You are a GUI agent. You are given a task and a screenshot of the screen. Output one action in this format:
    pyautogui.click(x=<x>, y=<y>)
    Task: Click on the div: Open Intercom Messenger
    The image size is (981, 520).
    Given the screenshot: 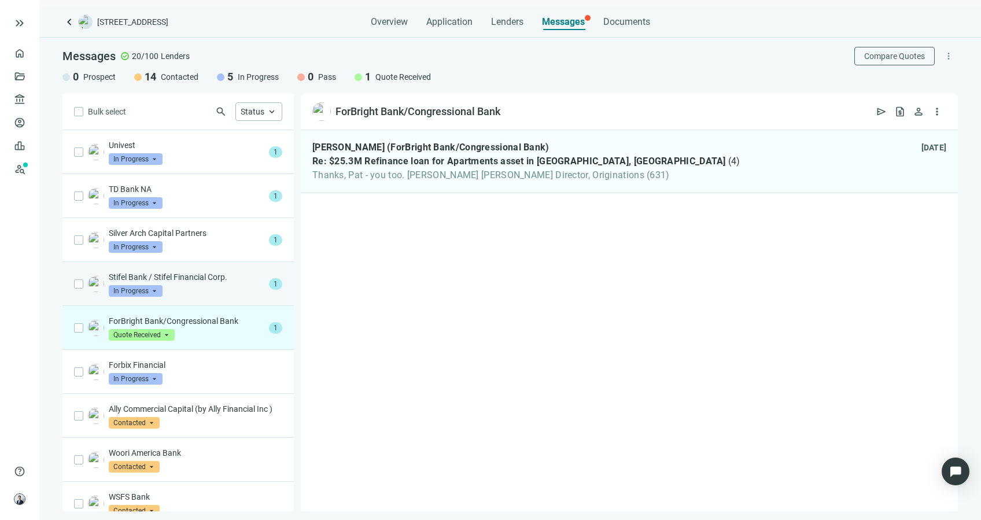 What is the action you would take?
    pyautogui.click(x=956, y=471)
    